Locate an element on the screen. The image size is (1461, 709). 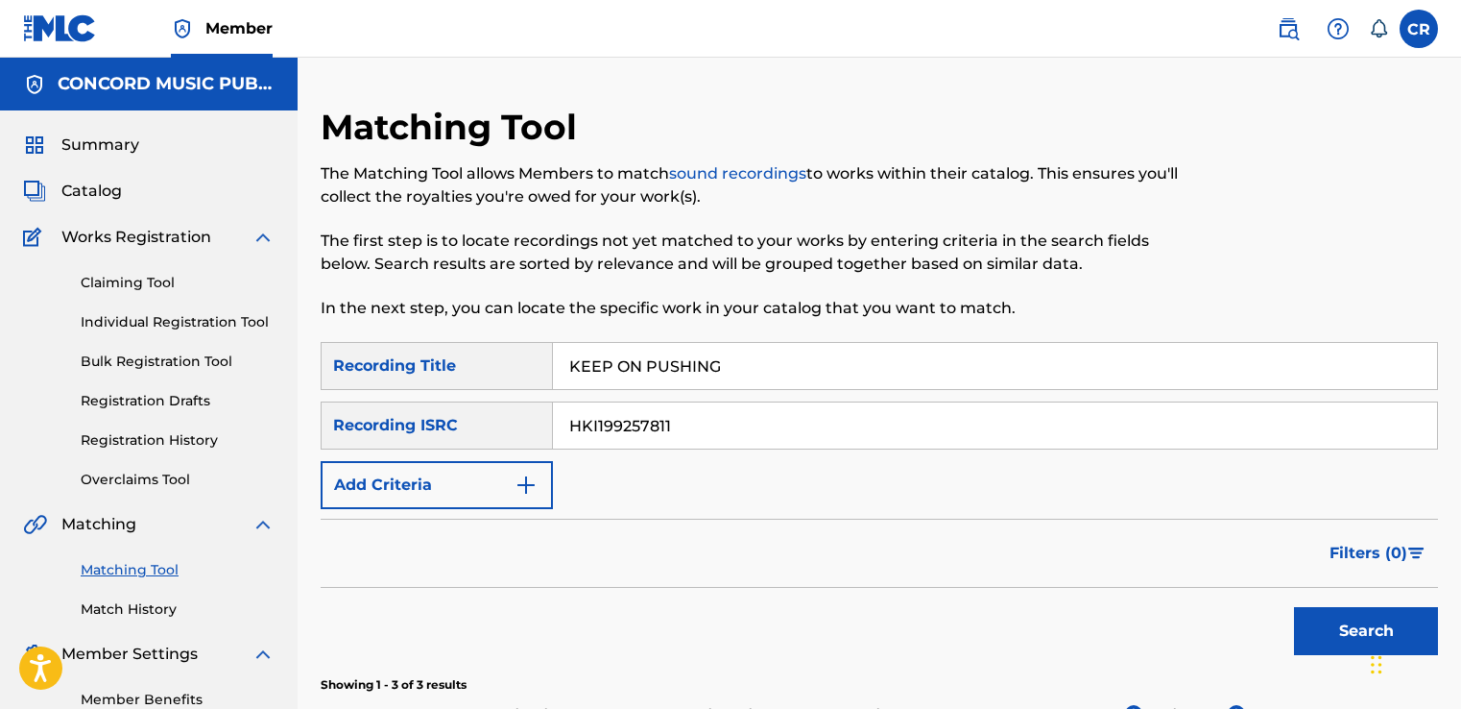
div: User Menu is located at coordinates (1419, 29).